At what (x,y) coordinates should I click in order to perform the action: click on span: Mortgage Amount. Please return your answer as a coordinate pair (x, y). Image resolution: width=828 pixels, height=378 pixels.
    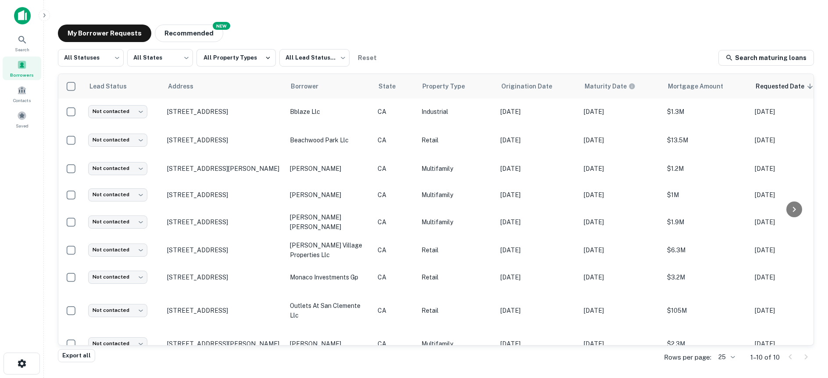
    Looking at the image, I should click on (701, 86).